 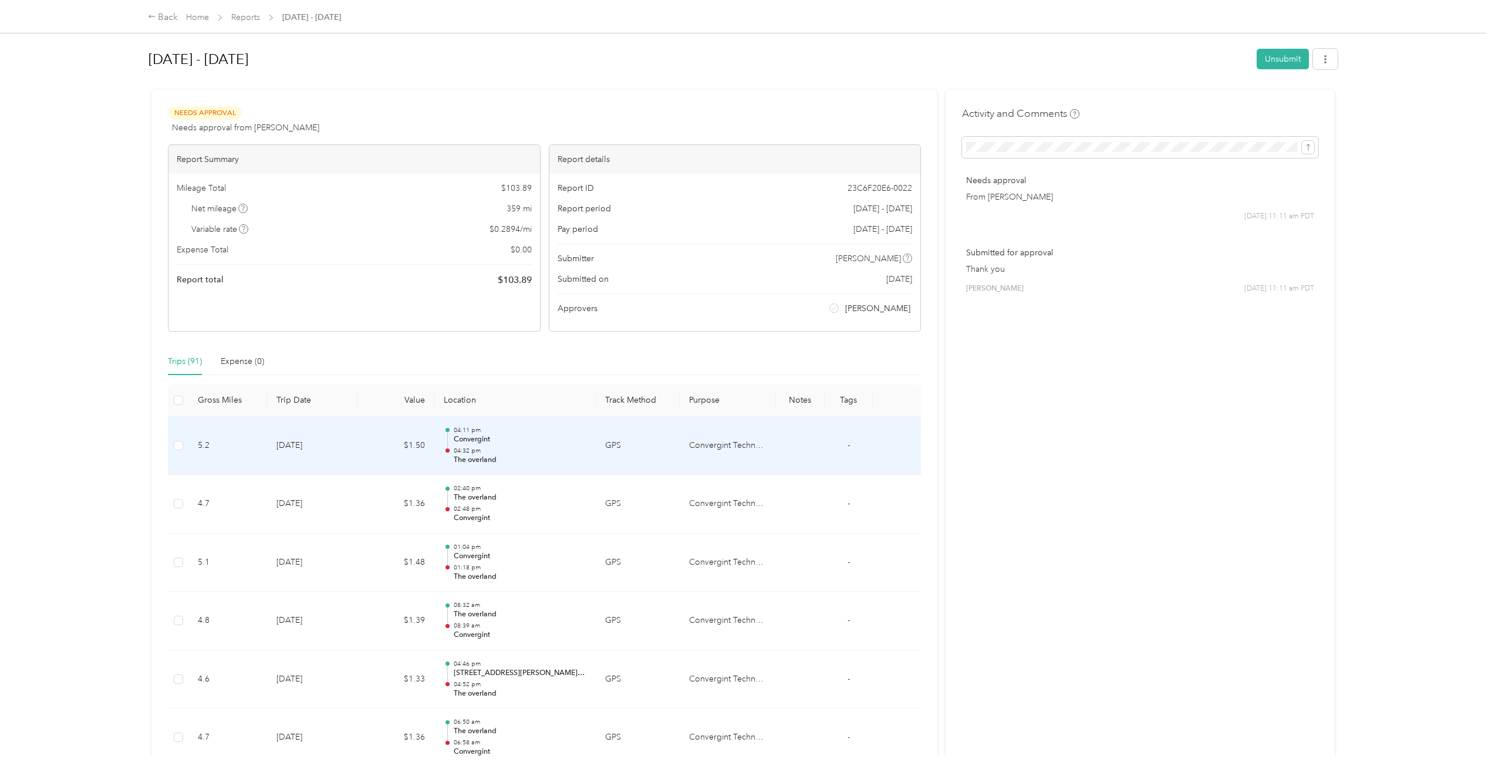 What do you see at coordinates (242, 362) in the screenshot?
I see `div: Expense (0)` at bounding box center [242, 362].